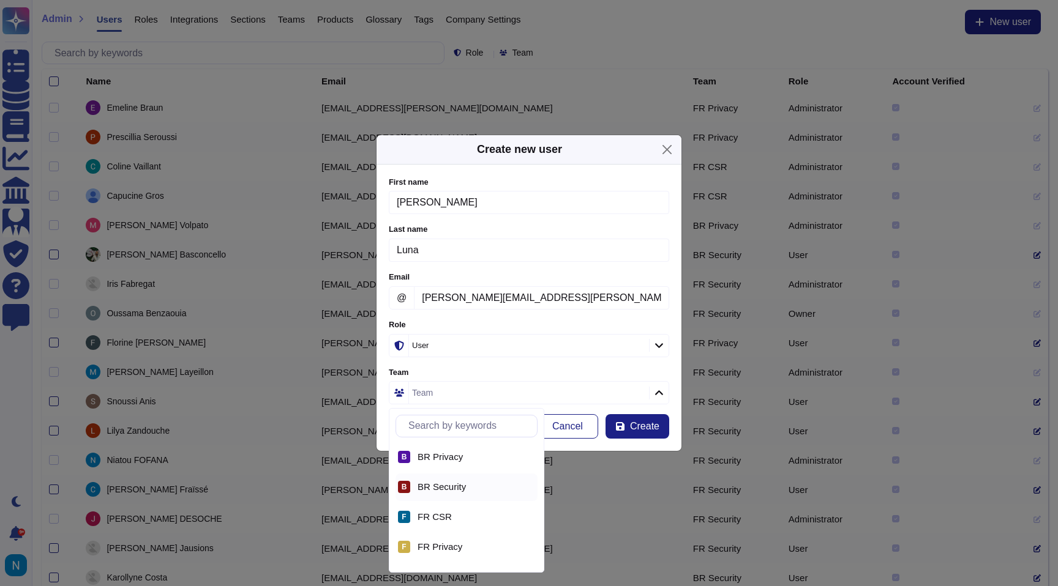 Image resolution: width=1058 pixels, height=586 pixels. What do you see at coordinates (441, 487) in the screenshot?
I see `span: BR Security` at bounding box center [441, 487].